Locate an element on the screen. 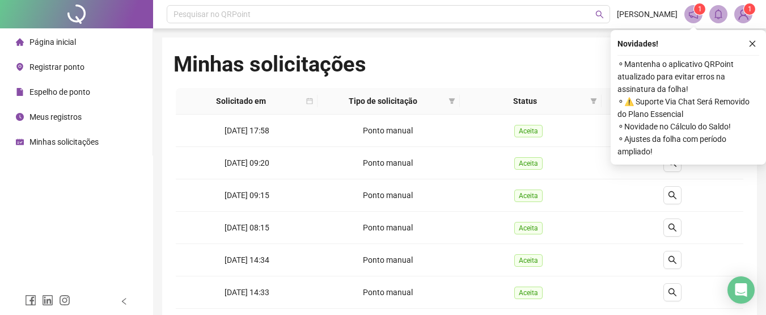  span: left is located at coordinates (124, 301).